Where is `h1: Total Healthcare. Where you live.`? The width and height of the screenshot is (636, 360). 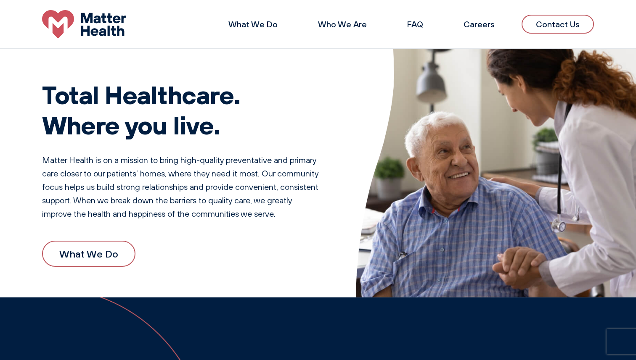 h1: Total Healthcare. Where you live. is located at coordinates (182, 110).